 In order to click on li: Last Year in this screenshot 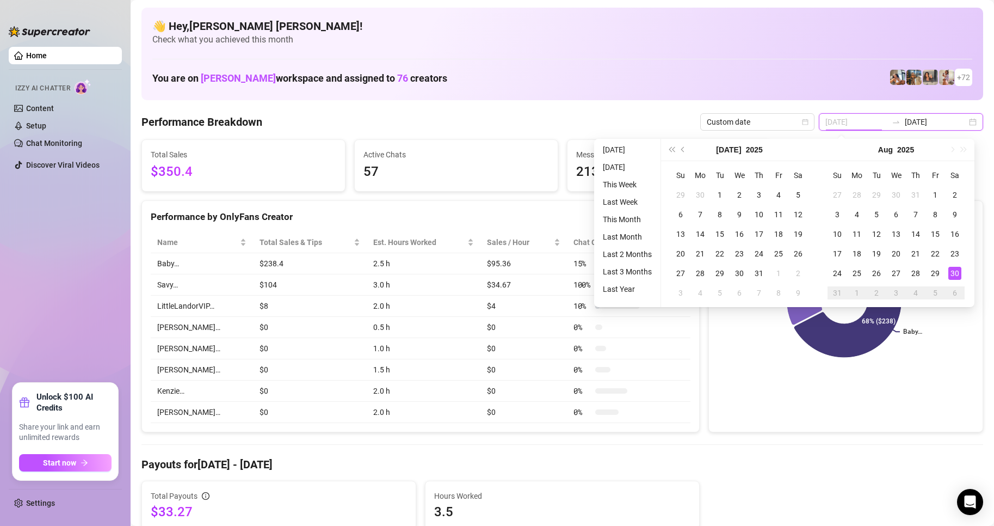, I will do `click(627, 289)`.